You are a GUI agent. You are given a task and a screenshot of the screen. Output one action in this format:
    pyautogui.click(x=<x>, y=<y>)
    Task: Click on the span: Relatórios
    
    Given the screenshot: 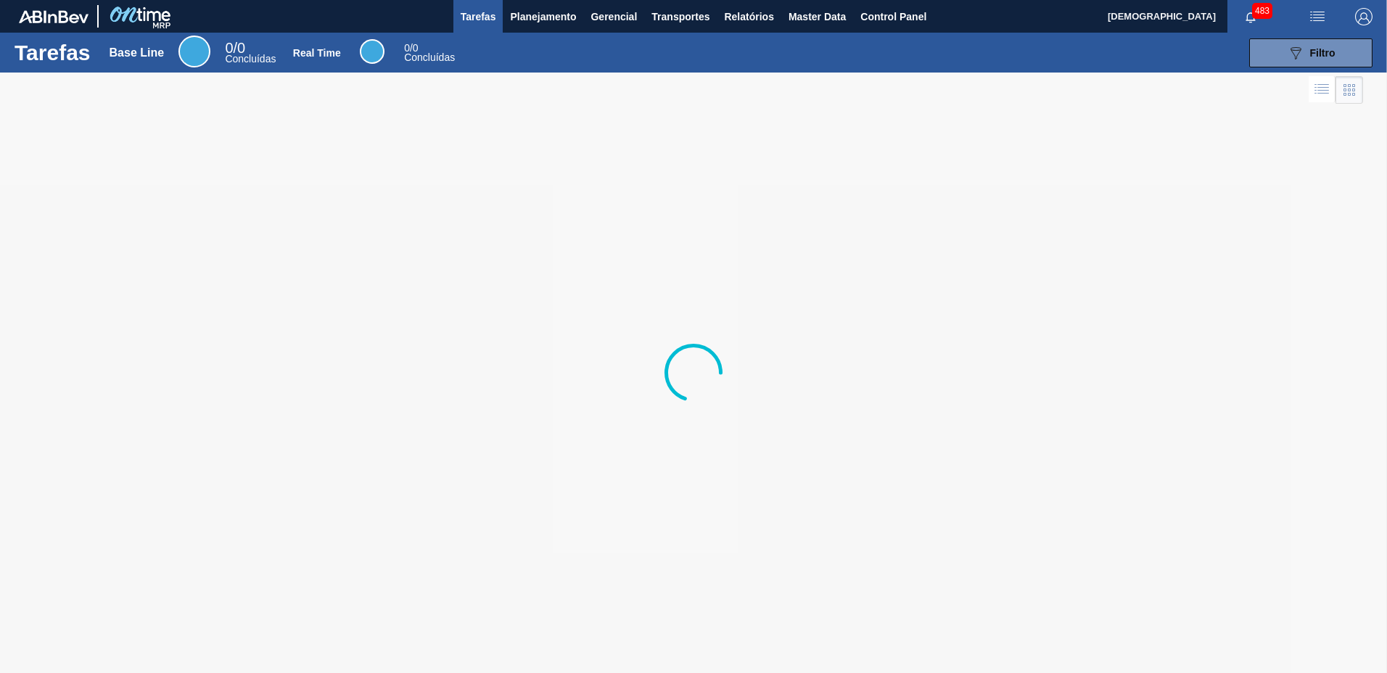 What is the action you would take?
    pyautogui.click(x=748, y=17)
    